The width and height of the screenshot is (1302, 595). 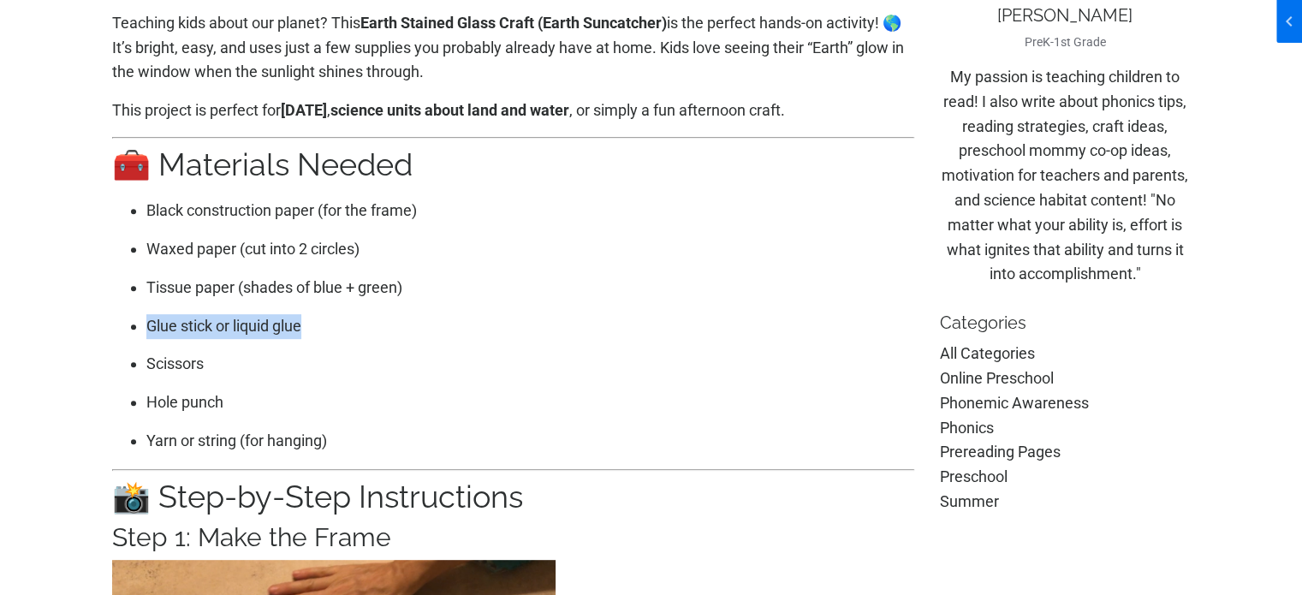 What do you see at coordinates (514, 164) in the screenshot?
I see `h2: 🧰 Materials Needed` at bounding box center [514, 164].